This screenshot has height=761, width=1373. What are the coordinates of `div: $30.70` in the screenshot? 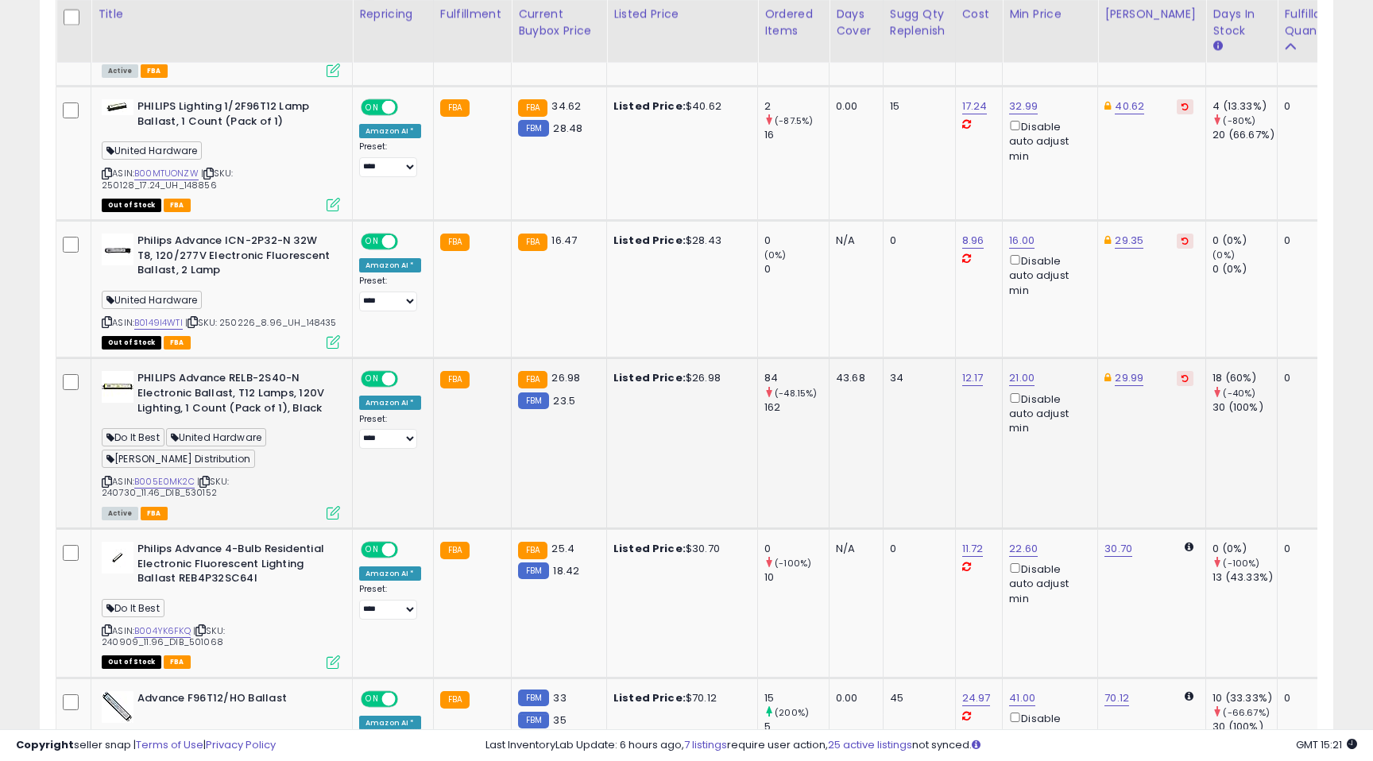 It's located at (679, 549).